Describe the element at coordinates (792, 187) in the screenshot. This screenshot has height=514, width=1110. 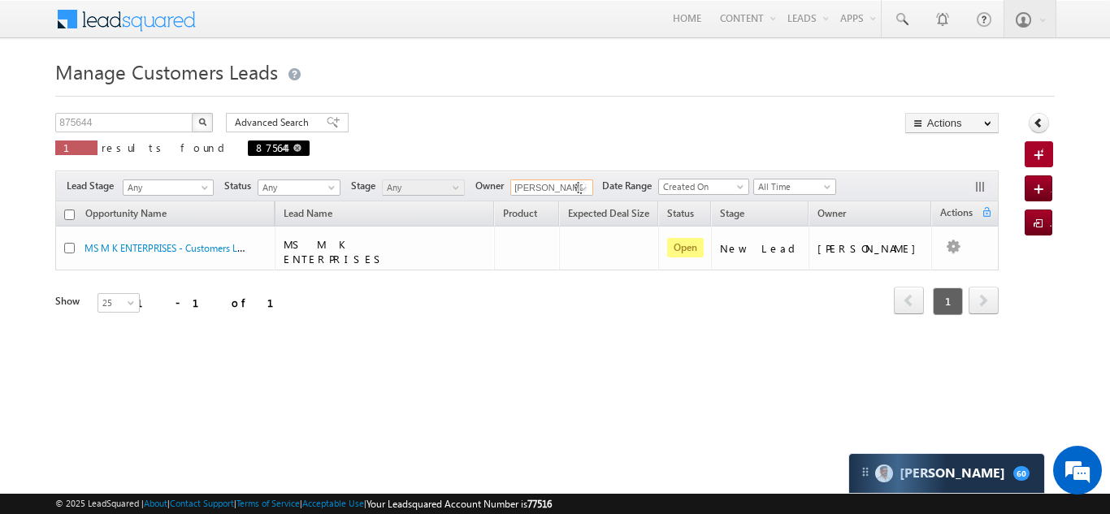
I see `span: All Time` at that location.